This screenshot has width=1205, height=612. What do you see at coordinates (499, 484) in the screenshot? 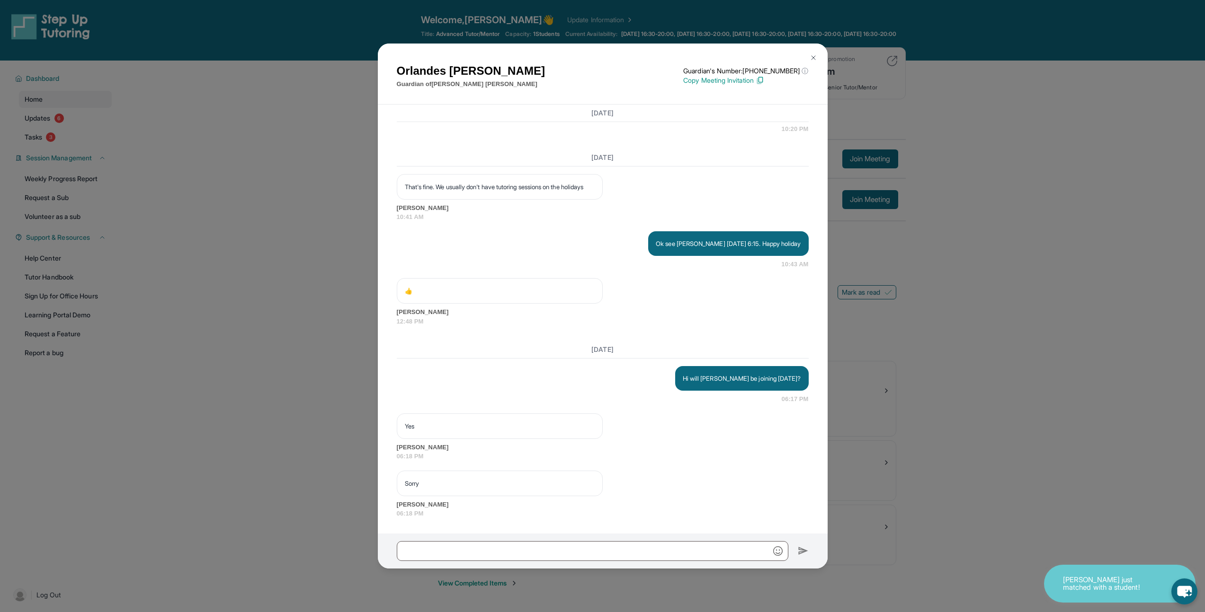
I see `p: Sorry` at bounding box center [499, 484].